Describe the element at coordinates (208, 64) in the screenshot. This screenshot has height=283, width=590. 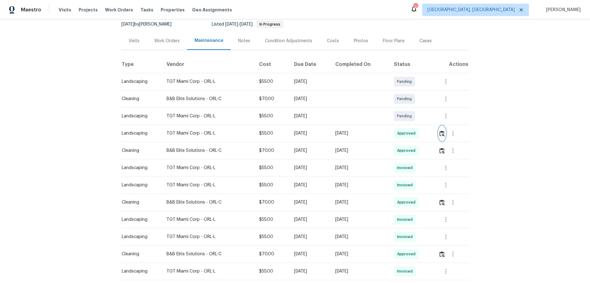
I see `th: Vendor` at that location.